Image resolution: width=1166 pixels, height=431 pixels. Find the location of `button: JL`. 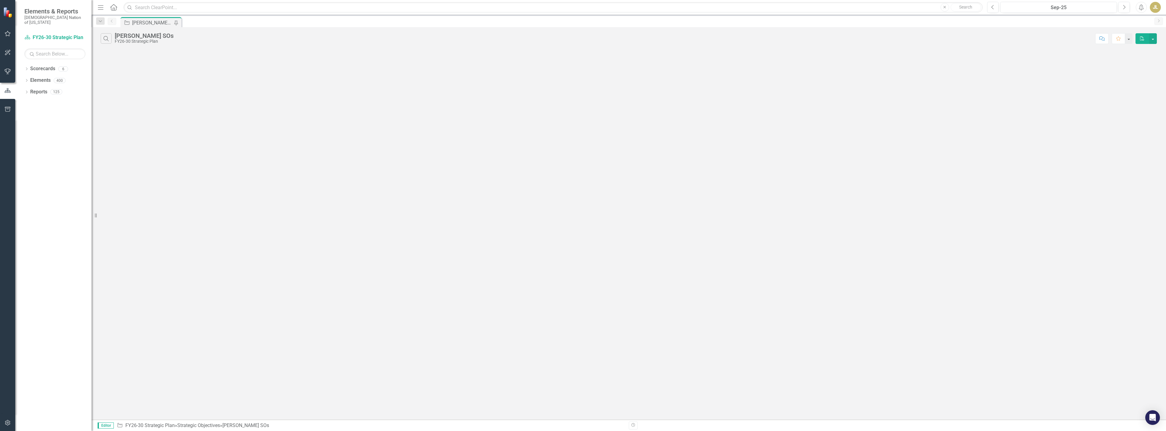

button: JL is located at coordinates (1155, 7).